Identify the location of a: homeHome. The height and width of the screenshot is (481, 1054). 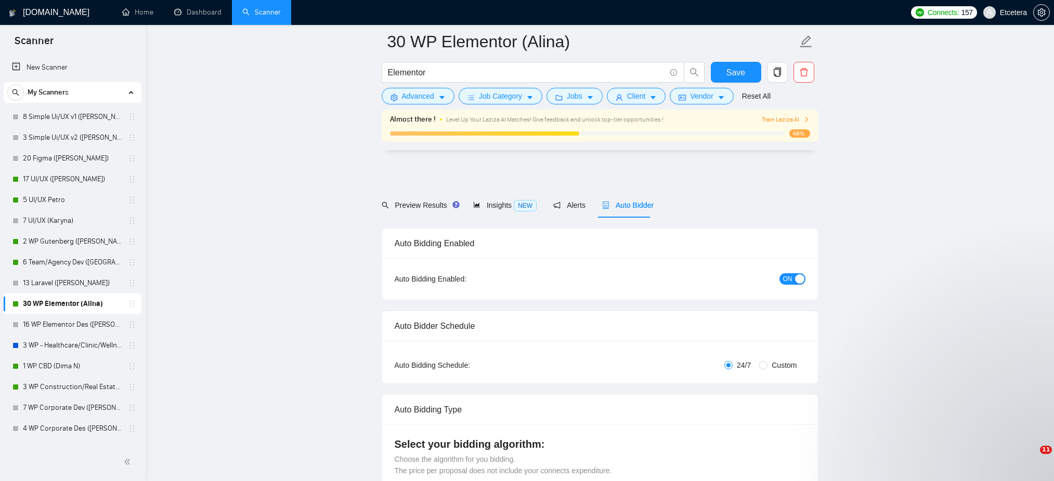
(138, 12).